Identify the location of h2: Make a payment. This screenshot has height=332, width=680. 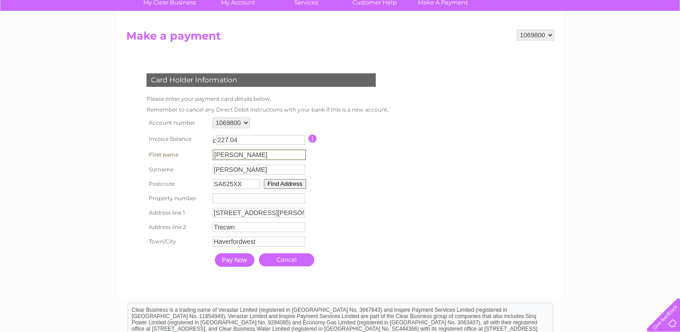
(340, 38).